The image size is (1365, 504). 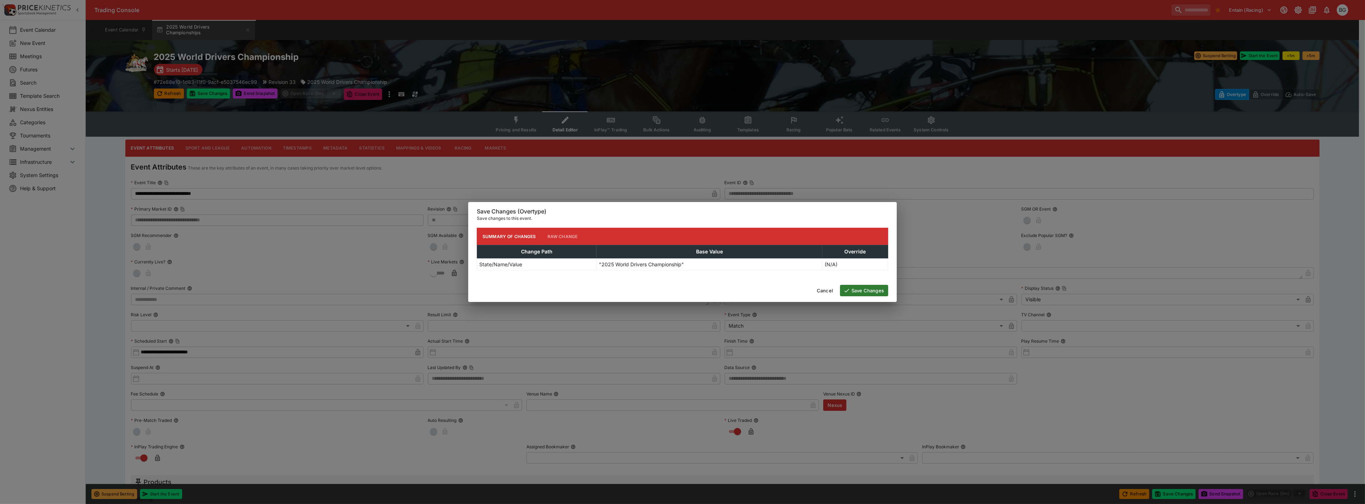 What do you see at coordinates (709, 265) in the screenshot?
I see `td: "2025 World Drivers Championship"` at bounding box center [709, 265].